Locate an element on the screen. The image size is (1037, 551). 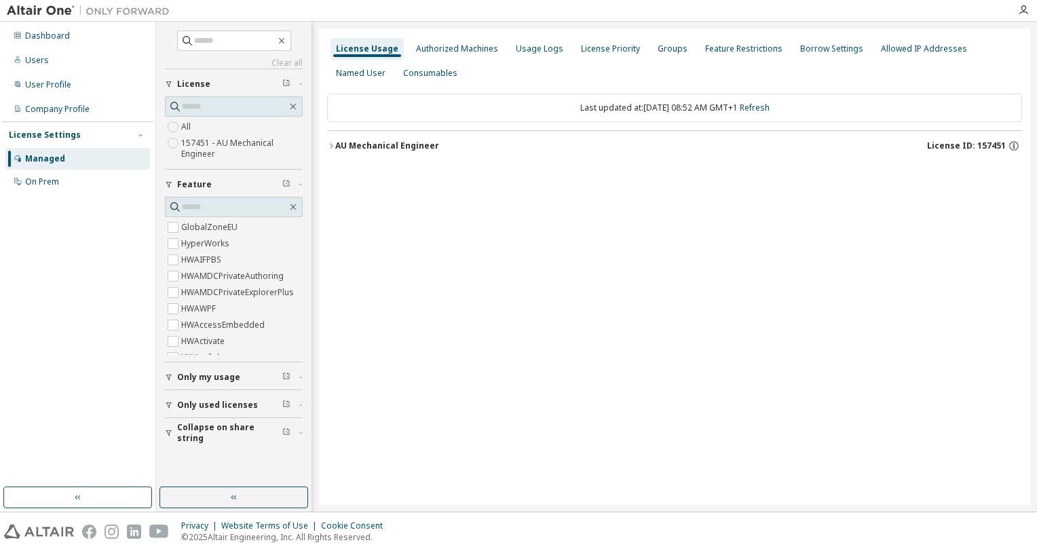
img: youtube.svg is located at coordinates (159, 531).